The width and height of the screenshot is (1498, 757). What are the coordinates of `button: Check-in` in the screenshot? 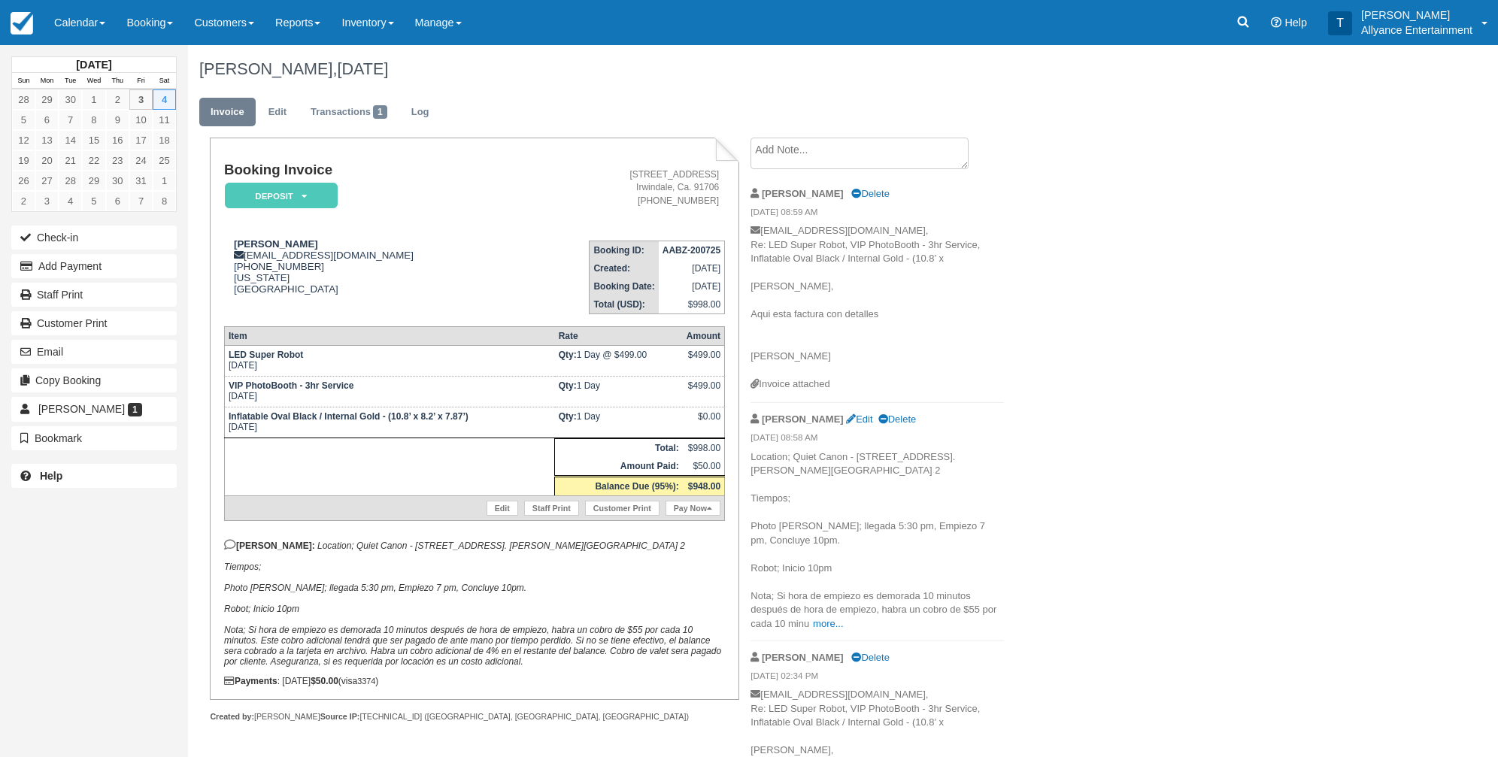 It's located at (94, 238).